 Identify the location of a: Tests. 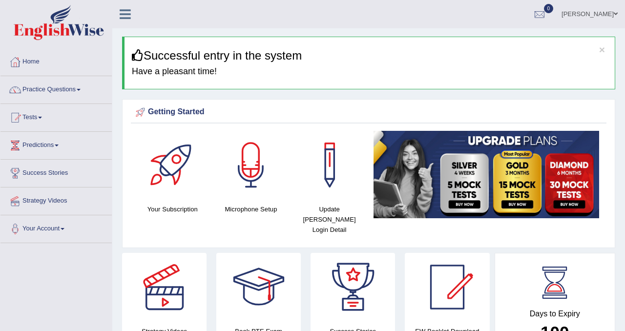
(56, 116).